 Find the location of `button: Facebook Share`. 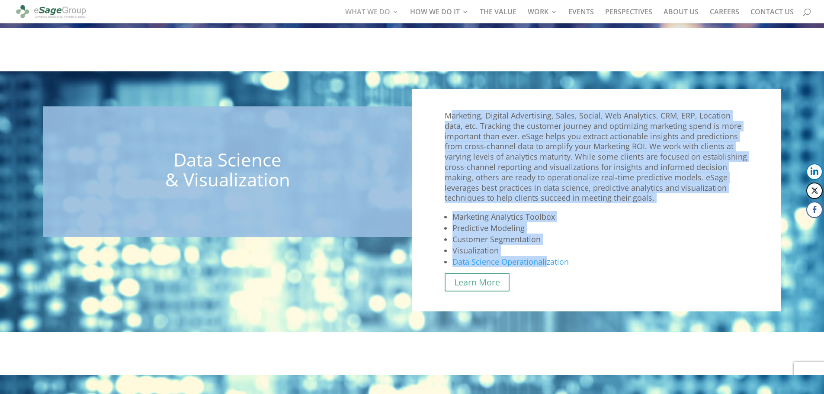

button: Facebook Share is located at coordinates (814, 210).